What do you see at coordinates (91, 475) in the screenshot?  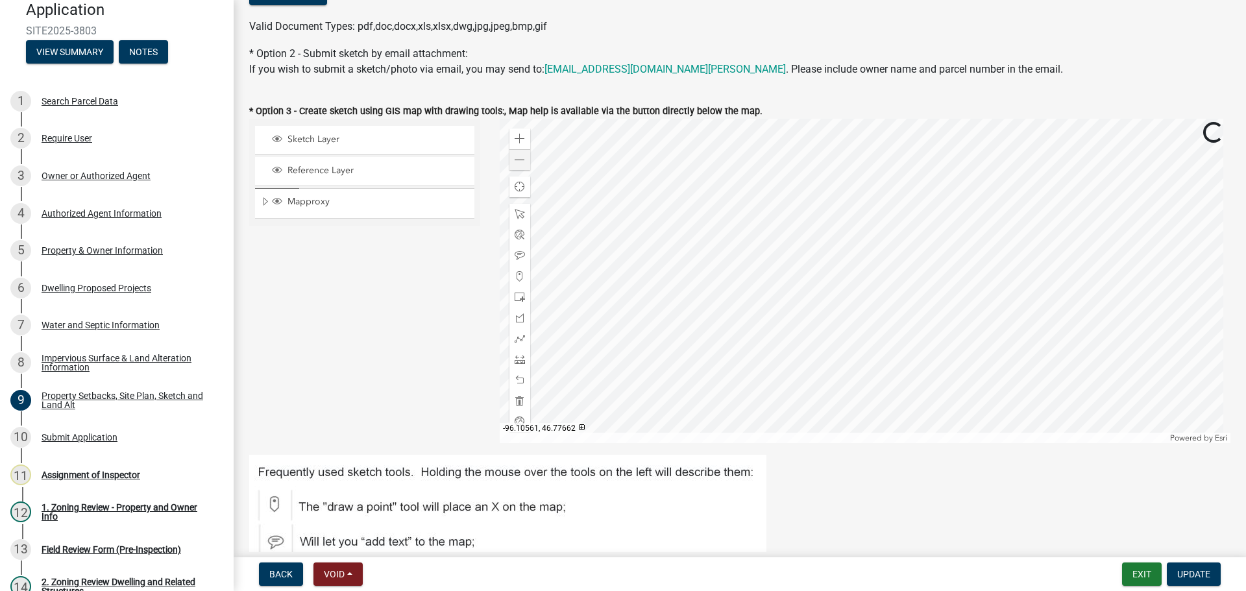 I see `div: Assignment of Inspector` at bounding box center [91, 475].